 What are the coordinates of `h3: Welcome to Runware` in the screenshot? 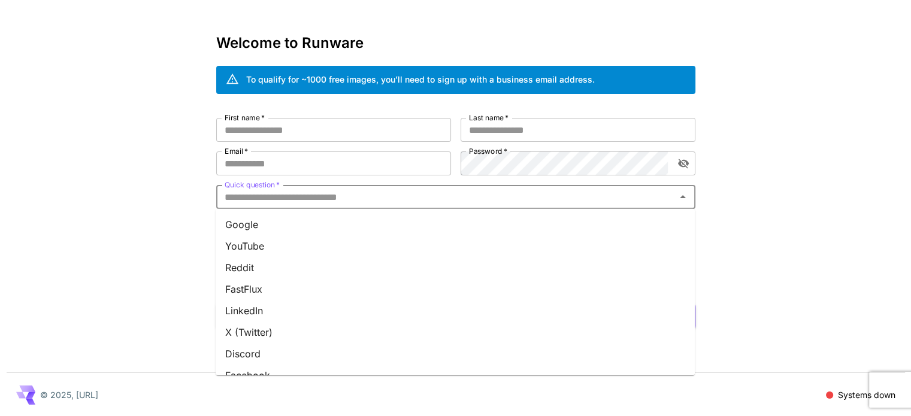 It's located at (456, 43).